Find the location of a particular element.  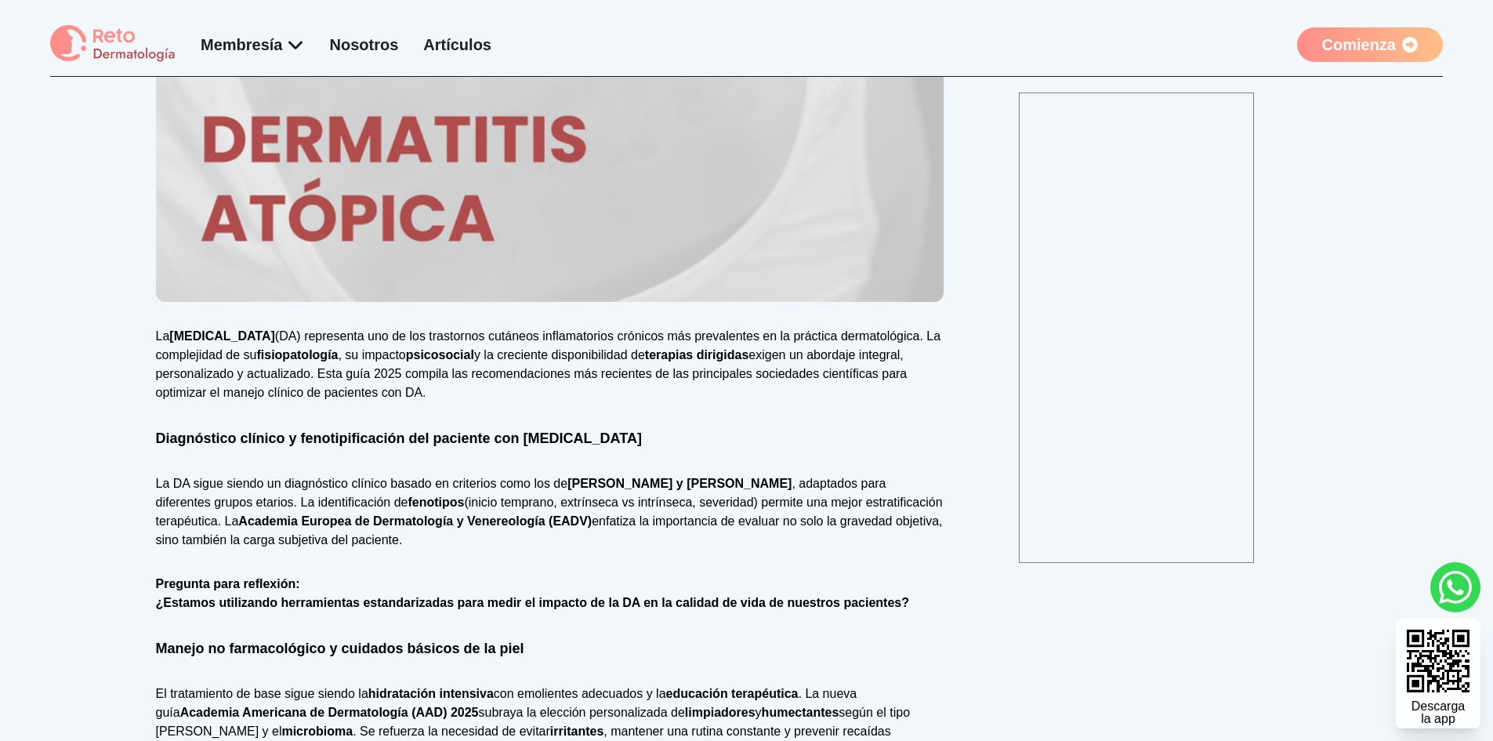

strong: limpiadores is located at coordinates (720, 712).